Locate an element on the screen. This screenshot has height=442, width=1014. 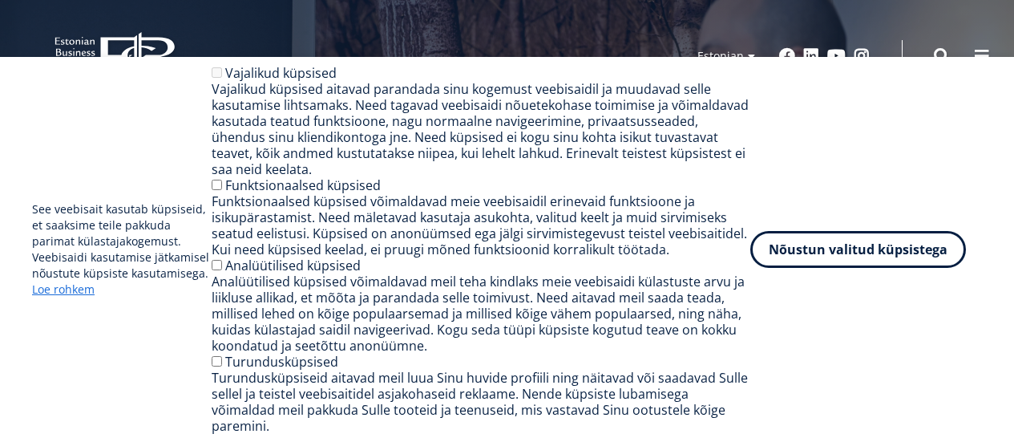
a: Facebook is located at coordinates (787, 56).